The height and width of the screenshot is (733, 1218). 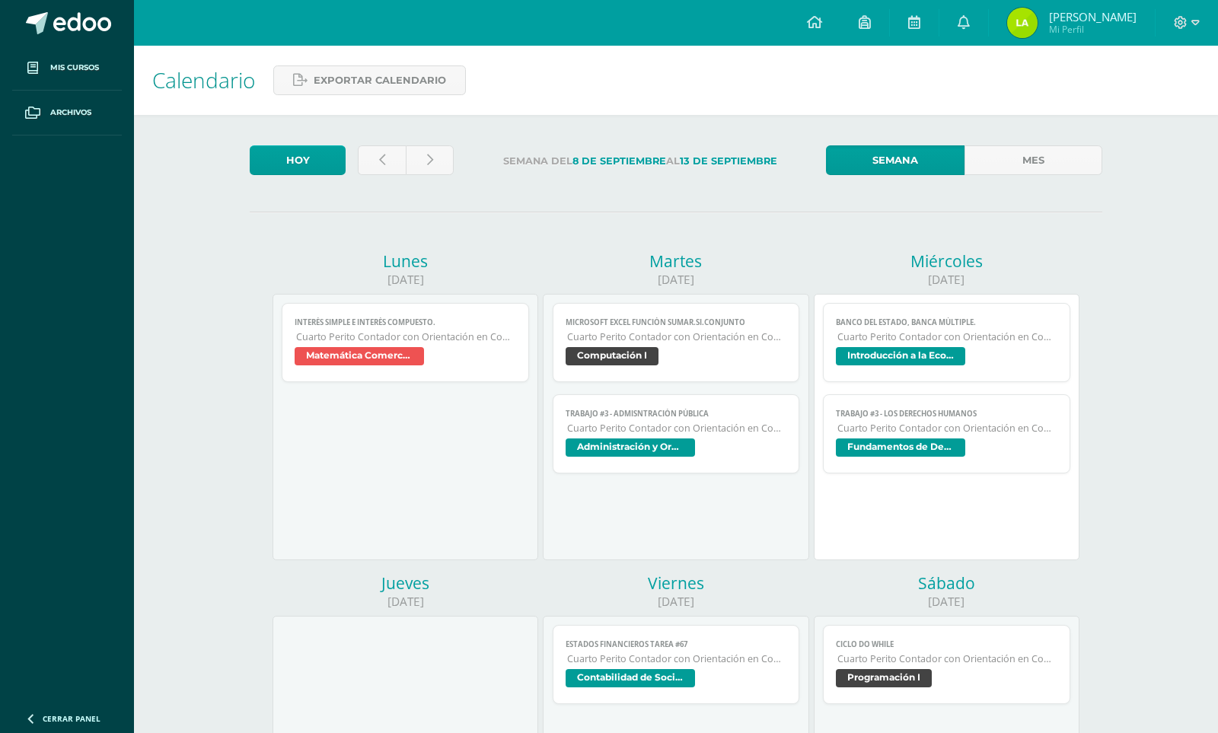 What do you see at coordinates (369, 80) in the screenshot?
I see `a: Exportar calendario` at bounding box center [369, 80].